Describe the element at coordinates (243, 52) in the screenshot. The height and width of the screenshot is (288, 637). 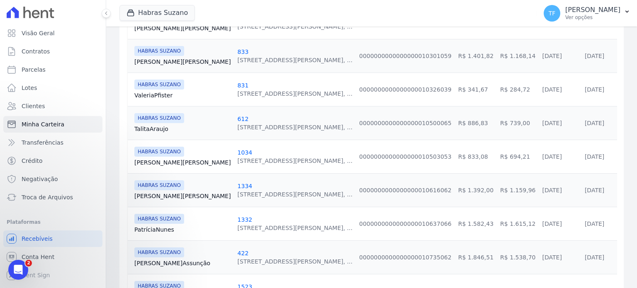
I see `a: 833` at that location.